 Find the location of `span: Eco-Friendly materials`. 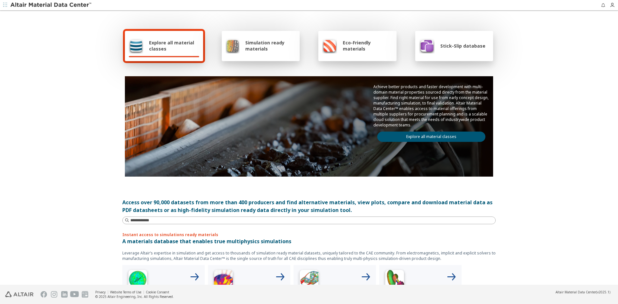

span: Eco-Friendly materials is located at coordinates (368, 46).